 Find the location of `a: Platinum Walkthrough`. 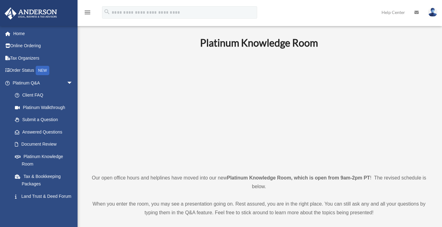

a: Platinum Walkthrough is located at coordinates (45, 107).